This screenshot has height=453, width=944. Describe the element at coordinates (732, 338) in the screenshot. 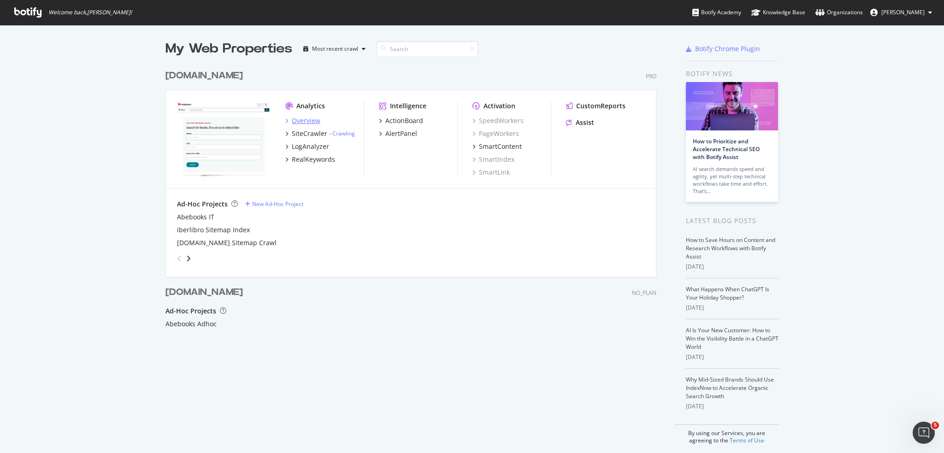

I see `a: AI Is Your New Customer: How to Win the Visibility Battle in a ChatGPT World` at that location.